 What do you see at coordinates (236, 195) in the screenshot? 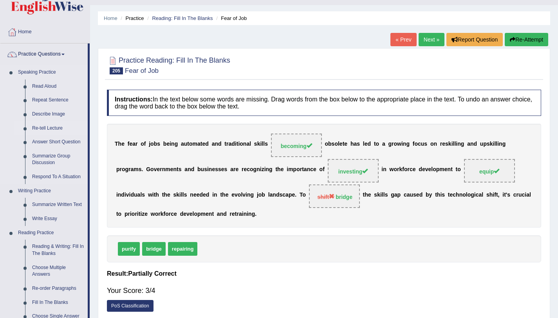
I see `b: v` at bounding box center [236, 195].